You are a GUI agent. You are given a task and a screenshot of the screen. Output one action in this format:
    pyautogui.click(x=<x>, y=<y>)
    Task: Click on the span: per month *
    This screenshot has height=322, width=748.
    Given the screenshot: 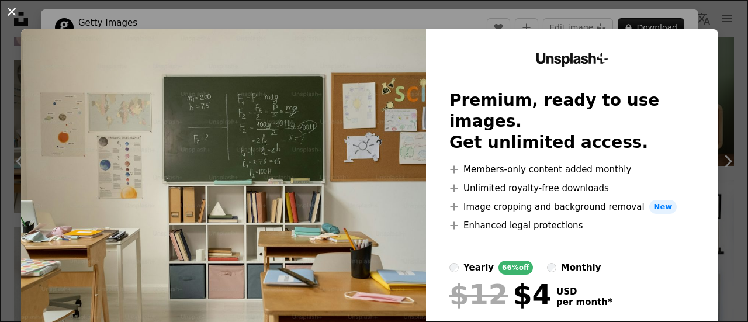 What is the action you would take?
    pyautogui.click(x=584, y=302)
    